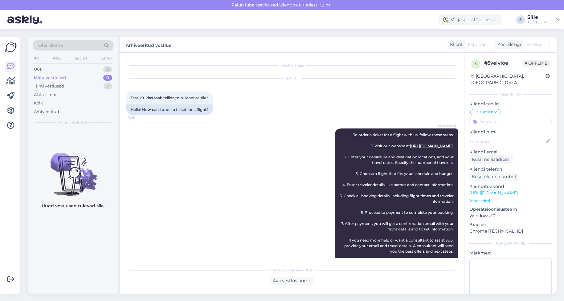  I want to click on div: Socials, so click(81, 58).